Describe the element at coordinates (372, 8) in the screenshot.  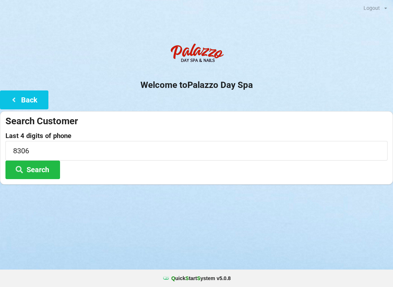
I see `div: Logout` at that location.